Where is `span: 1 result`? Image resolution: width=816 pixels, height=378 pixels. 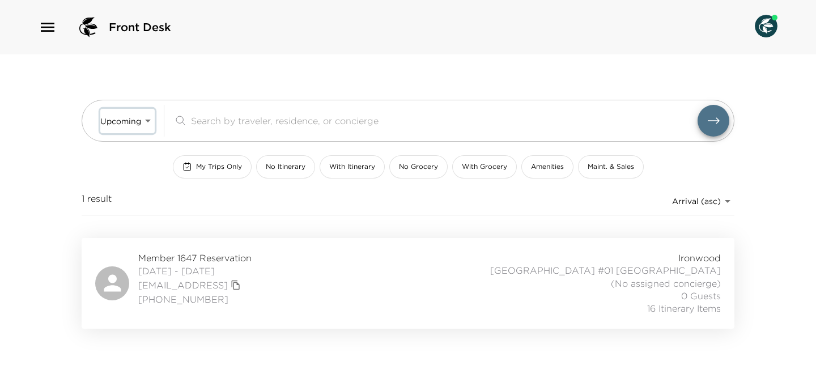
span: 1 result is located at coordinates (96, 201).